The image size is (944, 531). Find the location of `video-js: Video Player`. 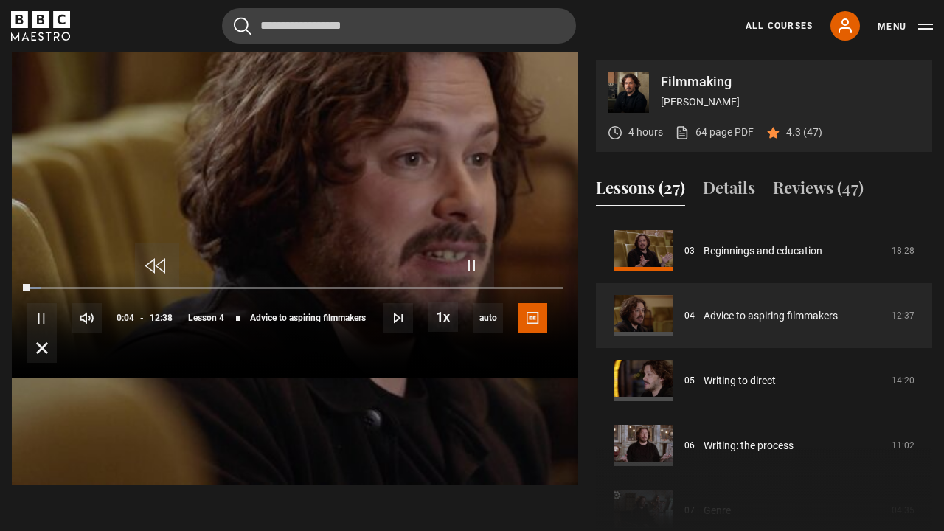

video-js: Video Player is located at coordinates (295, 219).